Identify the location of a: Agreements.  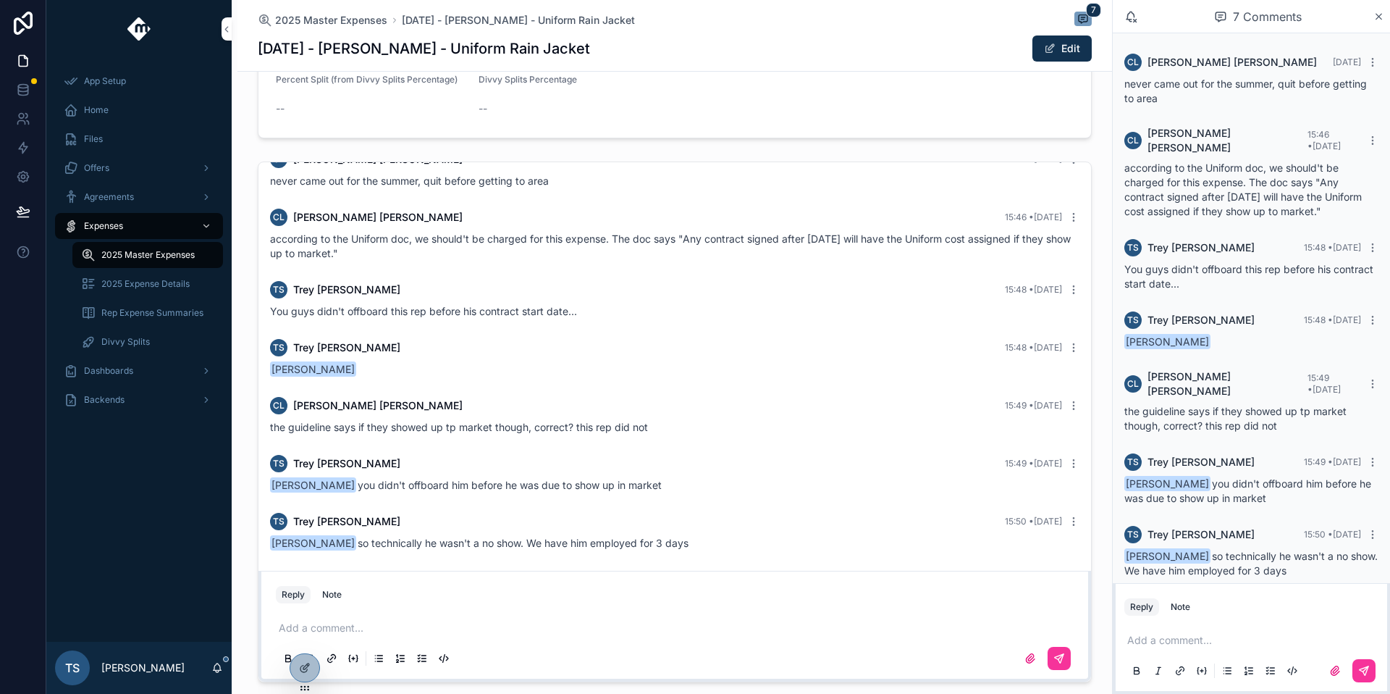
(139, 197).